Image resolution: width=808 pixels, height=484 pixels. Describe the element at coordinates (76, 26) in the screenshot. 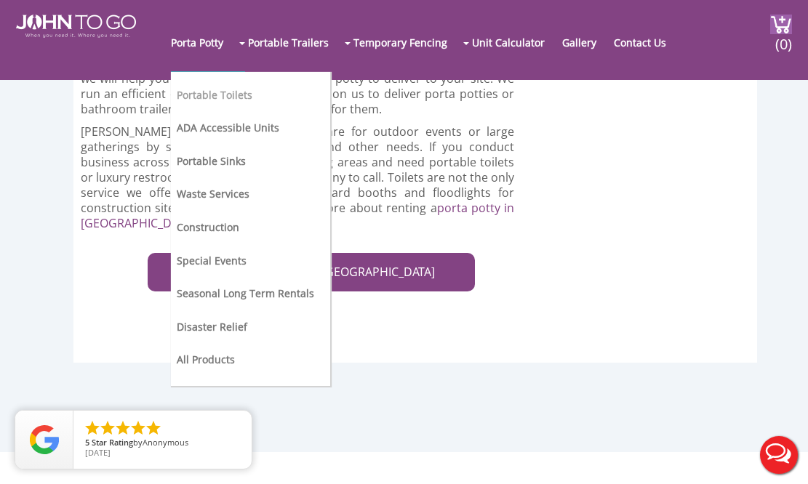

I see `img: JOHN to go` at that location.